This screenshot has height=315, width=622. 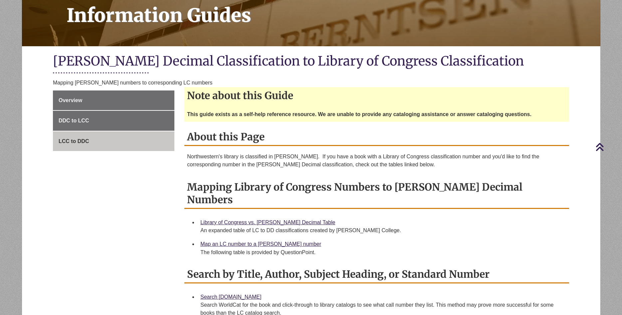 What do you see at coordinates (376, 95) in the screenshot?
I see `h2: Note about this Guide` at bounding box center [376, 95].